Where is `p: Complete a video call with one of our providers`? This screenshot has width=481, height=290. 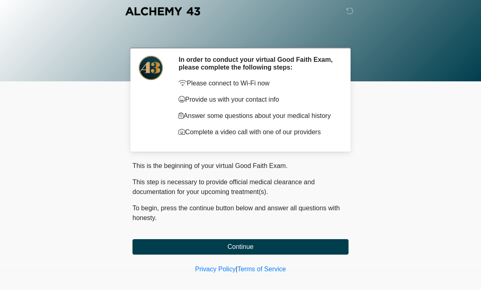
p: Complete a video call with one of our providers is located at coordinates (257, 132).